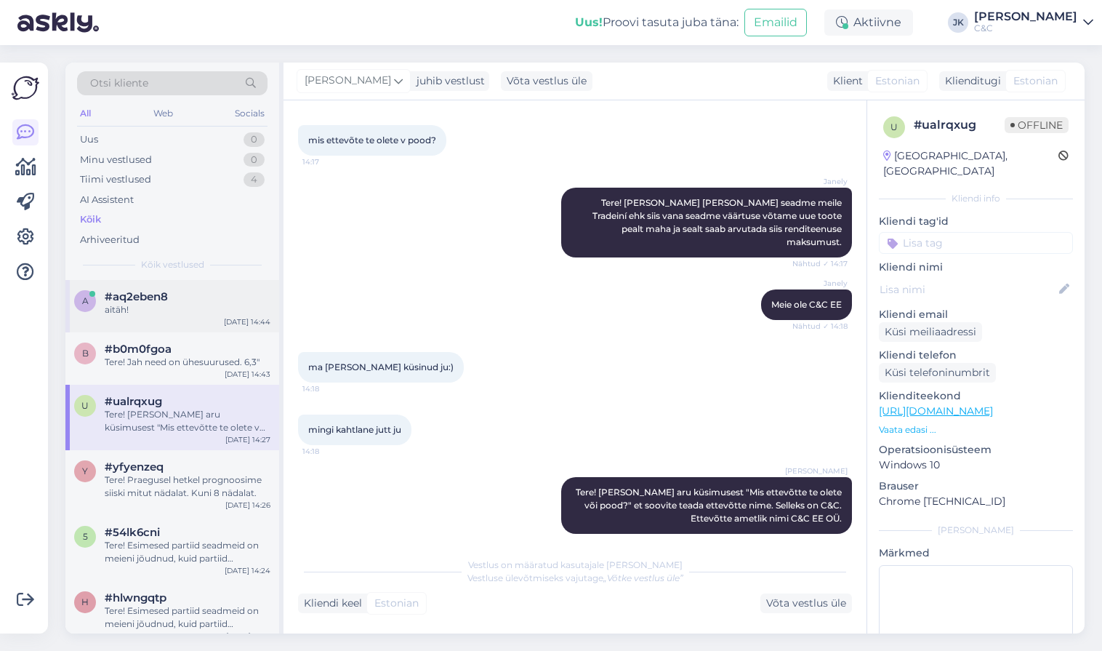 This screenshot has width=1102, height=651. What do you see at coordinates (136, 297) in the screenshot?
I see `span: #aq2eben8` at bounding box center [136, 297].